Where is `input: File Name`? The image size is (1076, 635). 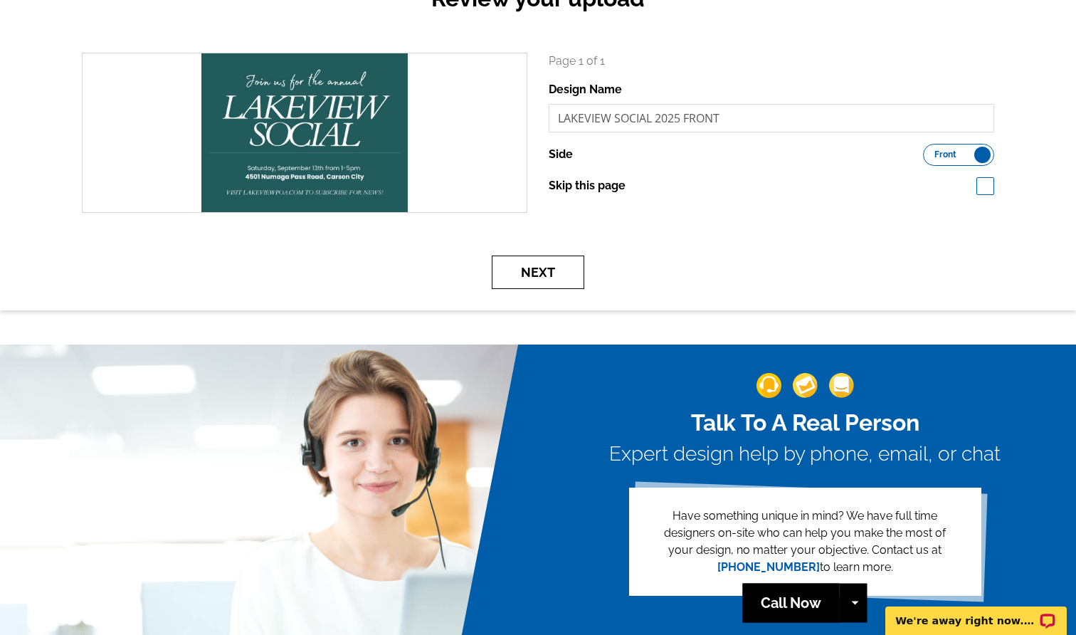 input: File Name is located at coordinates (771, 118).